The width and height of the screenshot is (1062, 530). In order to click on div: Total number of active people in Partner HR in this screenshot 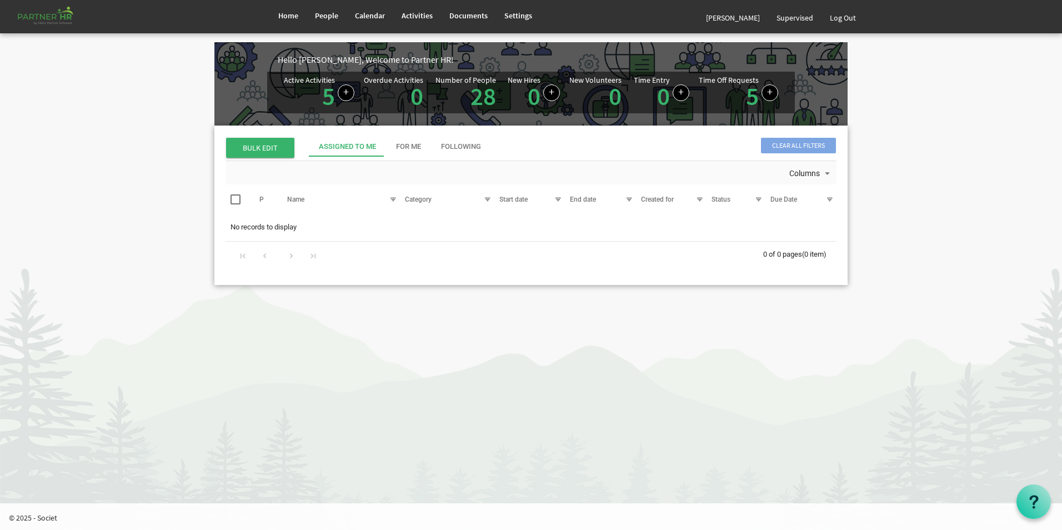, I will do `click(467, 92)`.